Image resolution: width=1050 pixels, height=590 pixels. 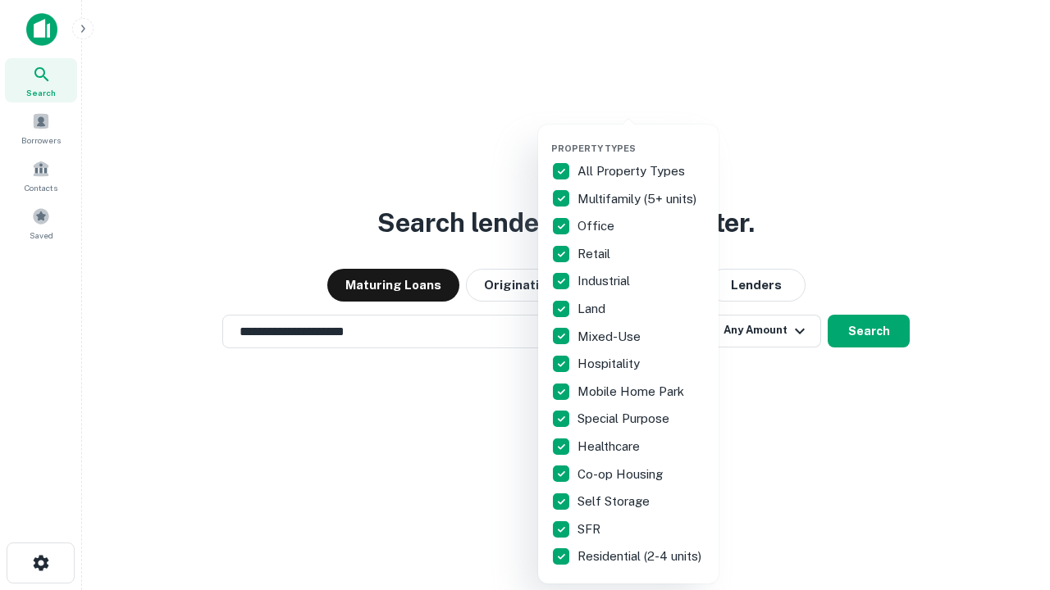 What do you see at coordinates (632, 392) in the screenshot?
I see `p: Mobile Home Park` at bounding box center [632, 392].